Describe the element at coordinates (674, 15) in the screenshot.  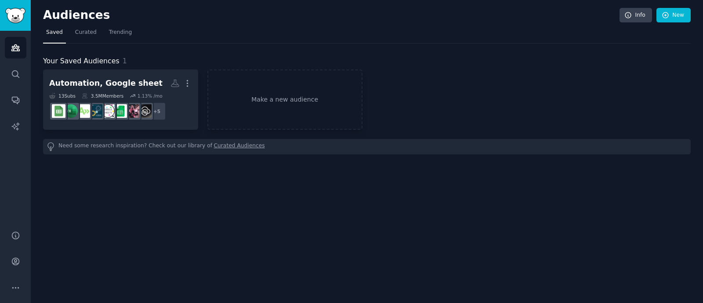
I see `a: New` at that location.